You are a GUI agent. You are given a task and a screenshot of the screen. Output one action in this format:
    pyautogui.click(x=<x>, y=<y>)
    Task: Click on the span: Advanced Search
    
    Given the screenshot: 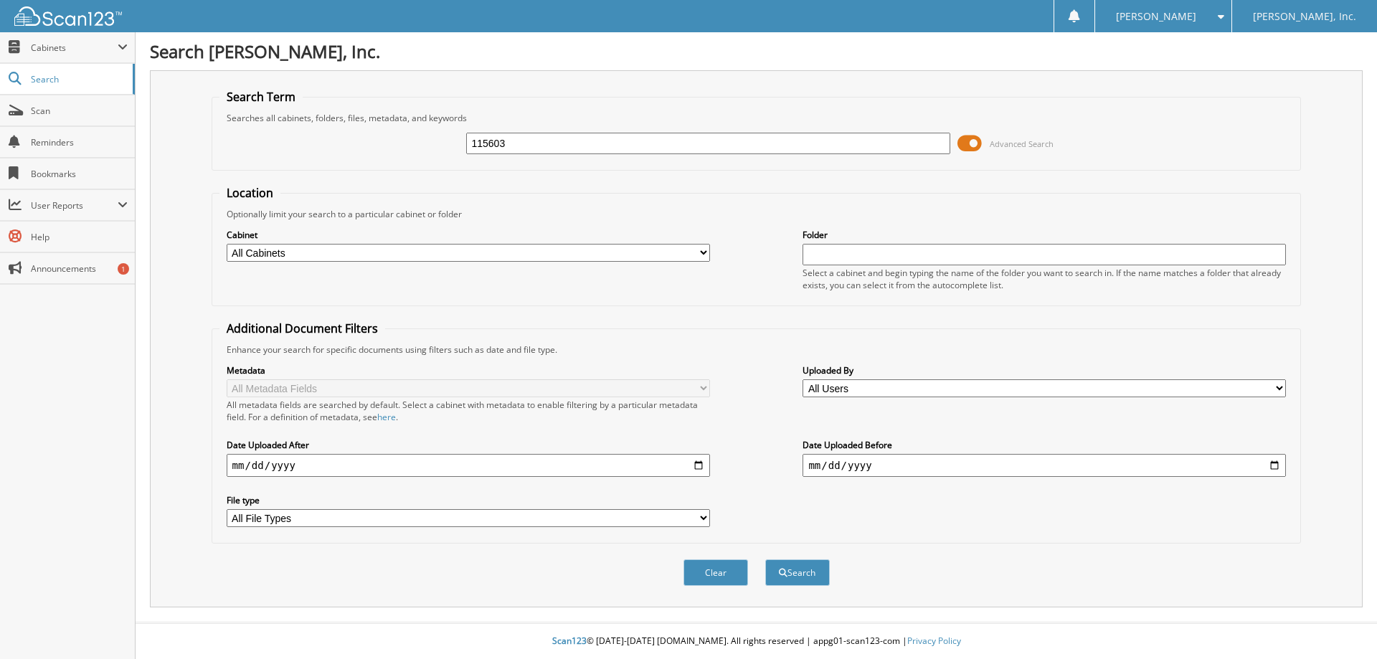 What is the action you would take?
    pyautogui.click(x=1021, y=143)
    